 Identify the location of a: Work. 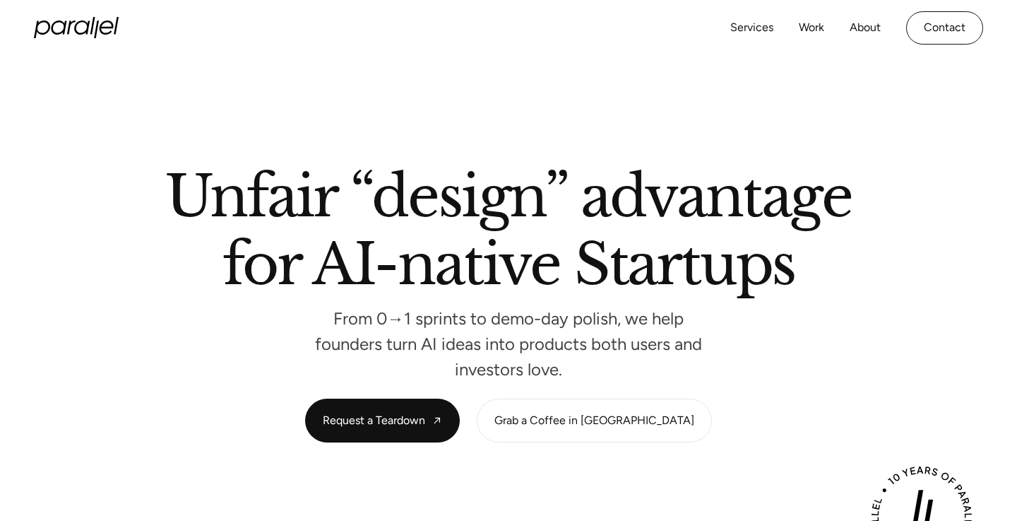
(812, 28).